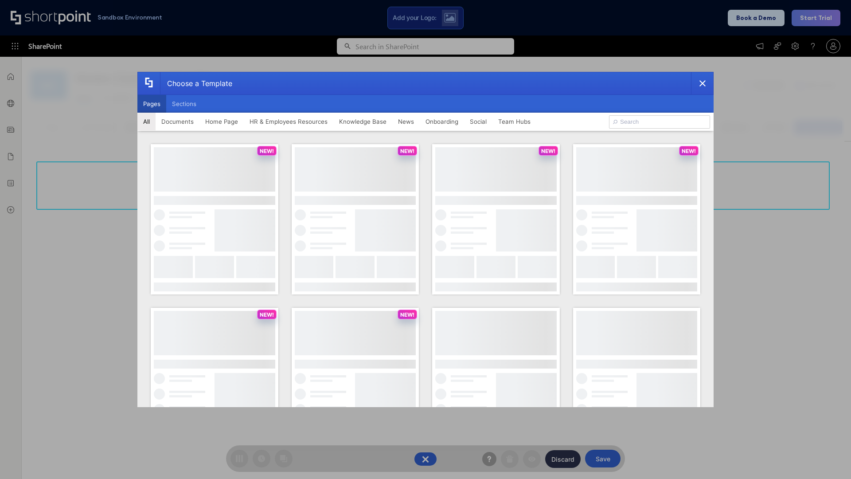 The image size is (851, 479). What do you see at coordinates (426, 239) in the screenshot?
I see `div: template selector` at bounding box center [426, 239].